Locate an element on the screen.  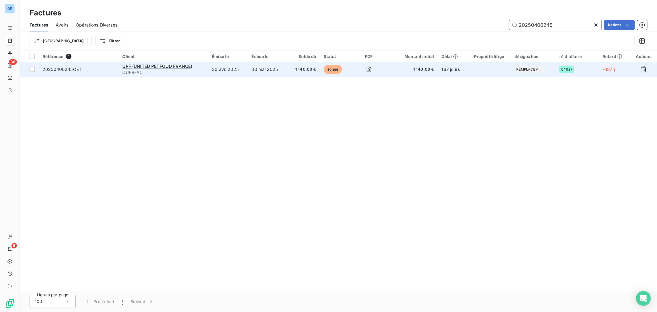
td: 30 mai 2025 is located at coordinates (267, 69).